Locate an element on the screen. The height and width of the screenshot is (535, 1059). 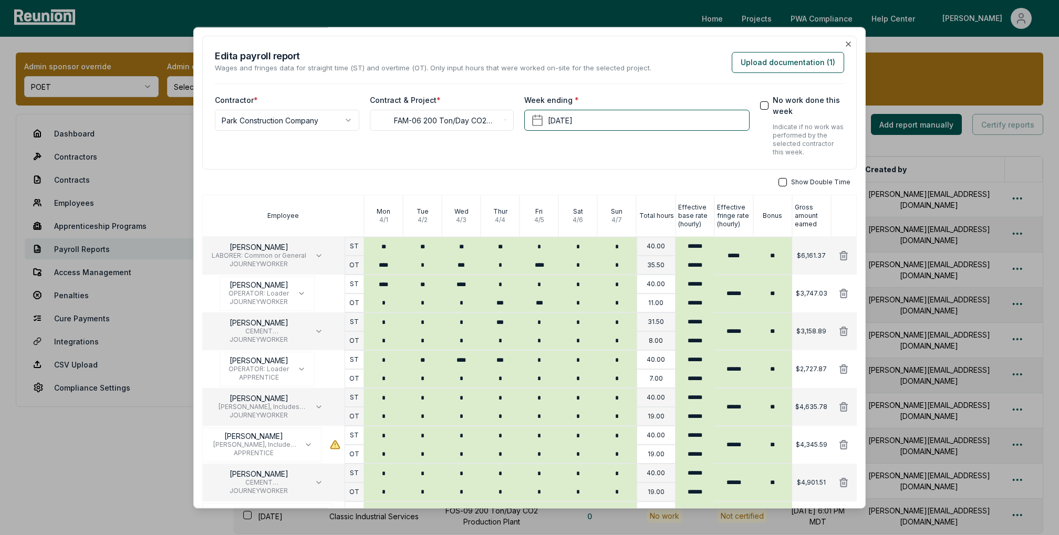
p: Mon is located at coordinates (383, 212).